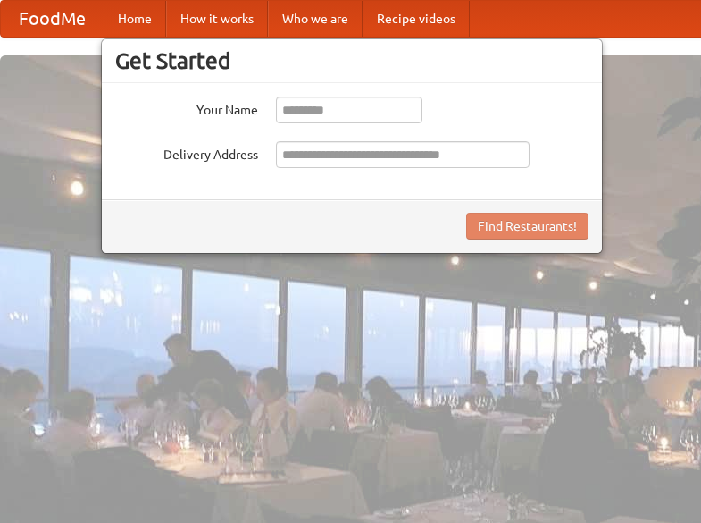 This screenshot has width=701, height=523. I want to click on a: FoodMe, so click(52, 19).